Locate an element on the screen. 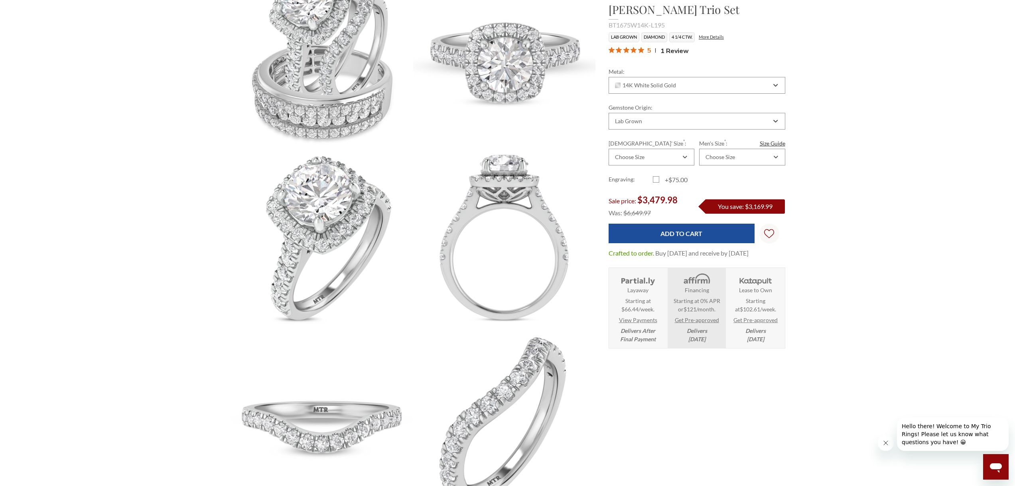 The image size is (1015, 486). span: 5 is located at coordinates (649, 50).